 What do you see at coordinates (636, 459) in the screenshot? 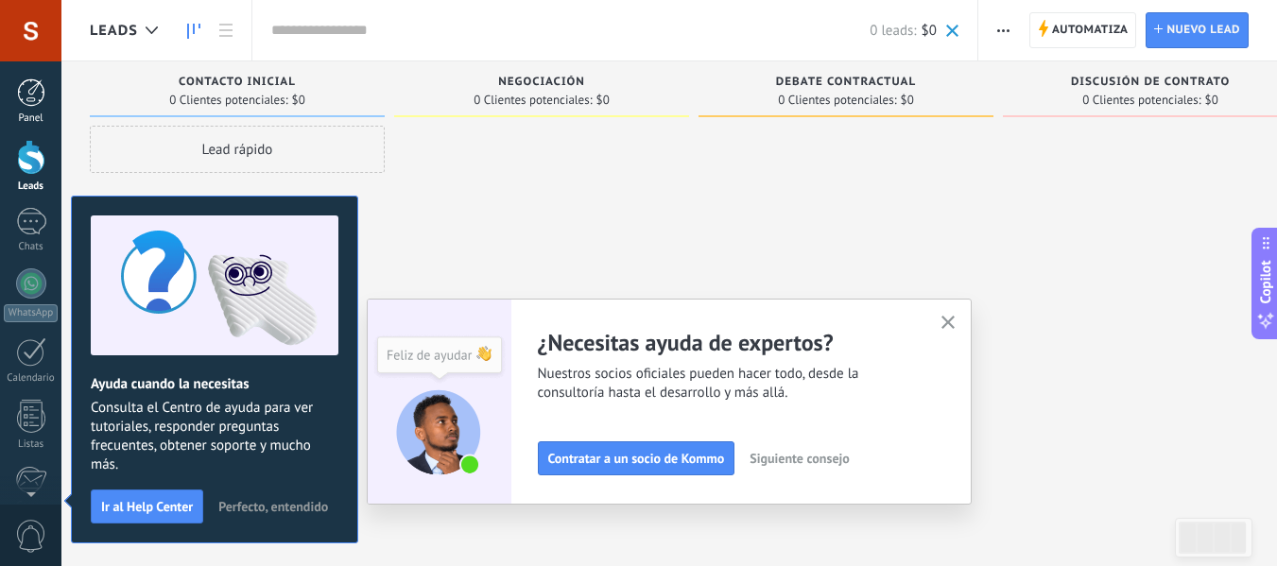
I see `button: Contratar a un socio de Kommo` at bounding box center [636, 459].